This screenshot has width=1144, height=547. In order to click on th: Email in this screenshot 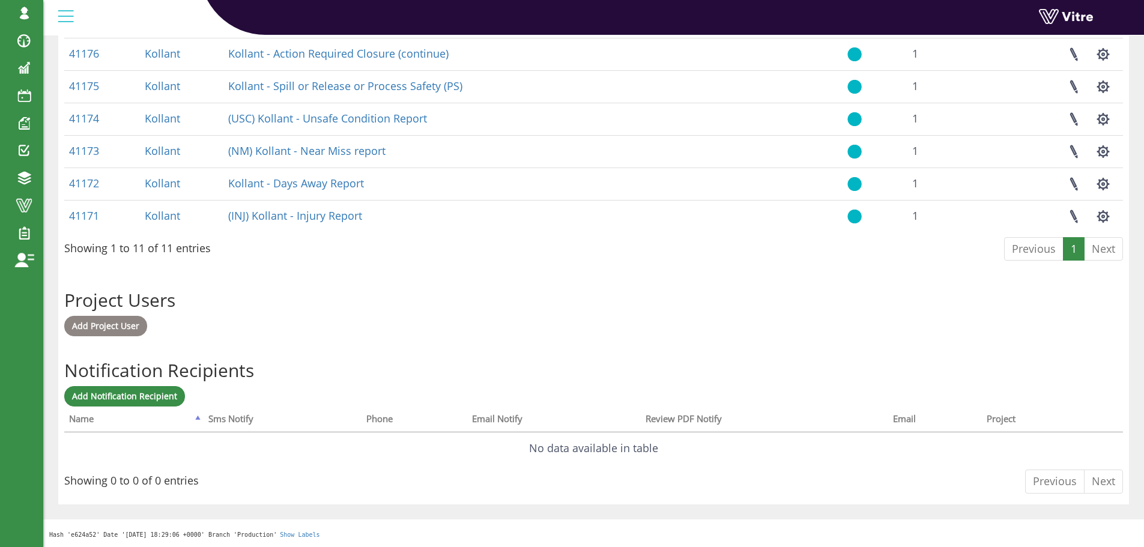, I will do `click(935, 421)`.